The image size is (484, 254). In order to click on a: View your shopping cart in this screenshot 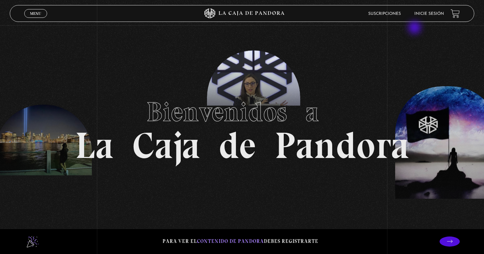, I will do `click(455, 13)`.